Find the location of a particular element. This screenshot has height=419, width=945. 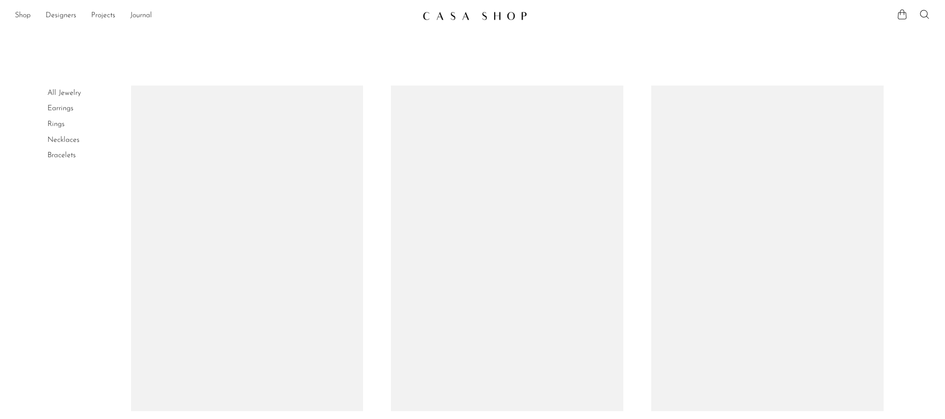

nav: Desktop navigation is located at coordinates (215, 16).